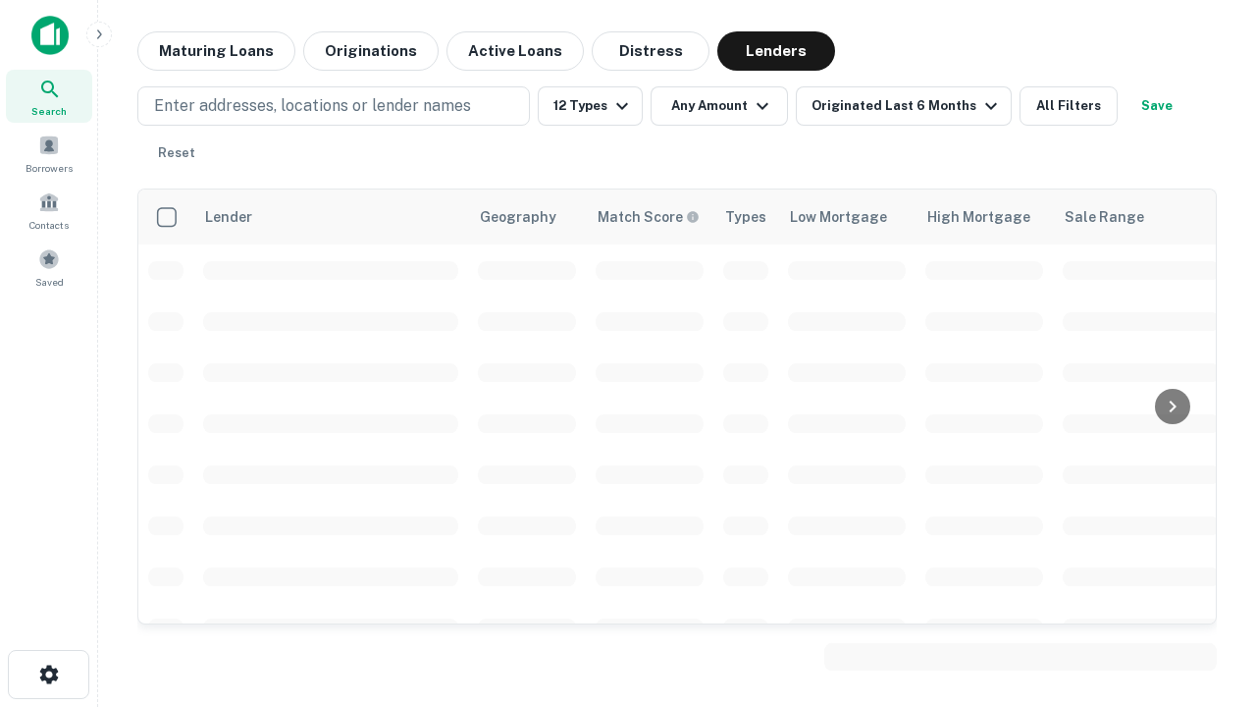  Describe the element at coordinates (847, 217) in the screenshot. I see `th: Low Mortgage` at that location.